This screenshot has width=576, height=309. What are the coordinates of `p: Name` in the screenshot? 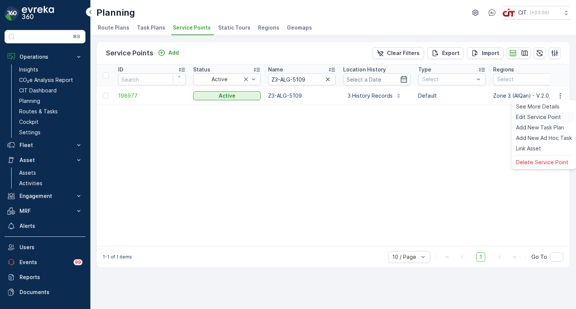 It's located at (275, 70).